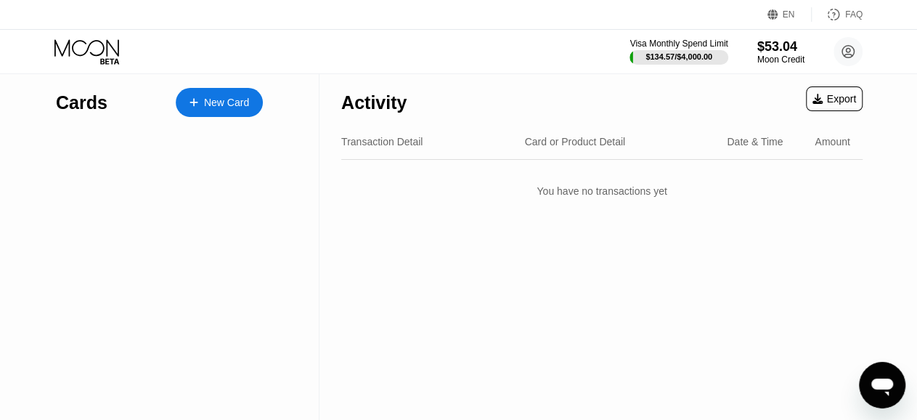  What do you see at coordinates (780, 46) in the screenshot?
I see `div: $53.04` at bounding box center [780, 46].